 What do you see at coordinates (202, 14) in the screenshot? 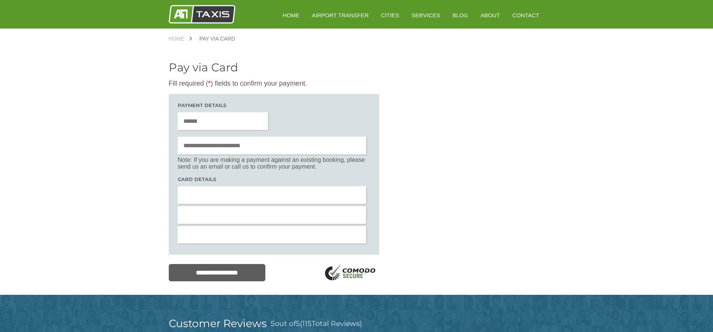
I see `img: A1 Taxis` at bounding box center [202, 14].